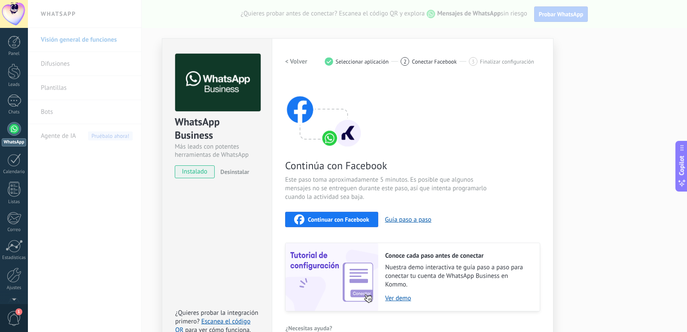 This screenshot has height=332, width=687. Describe the element at coordinates (14, 54) in the screenshot. I see `div: Panel` at that location.